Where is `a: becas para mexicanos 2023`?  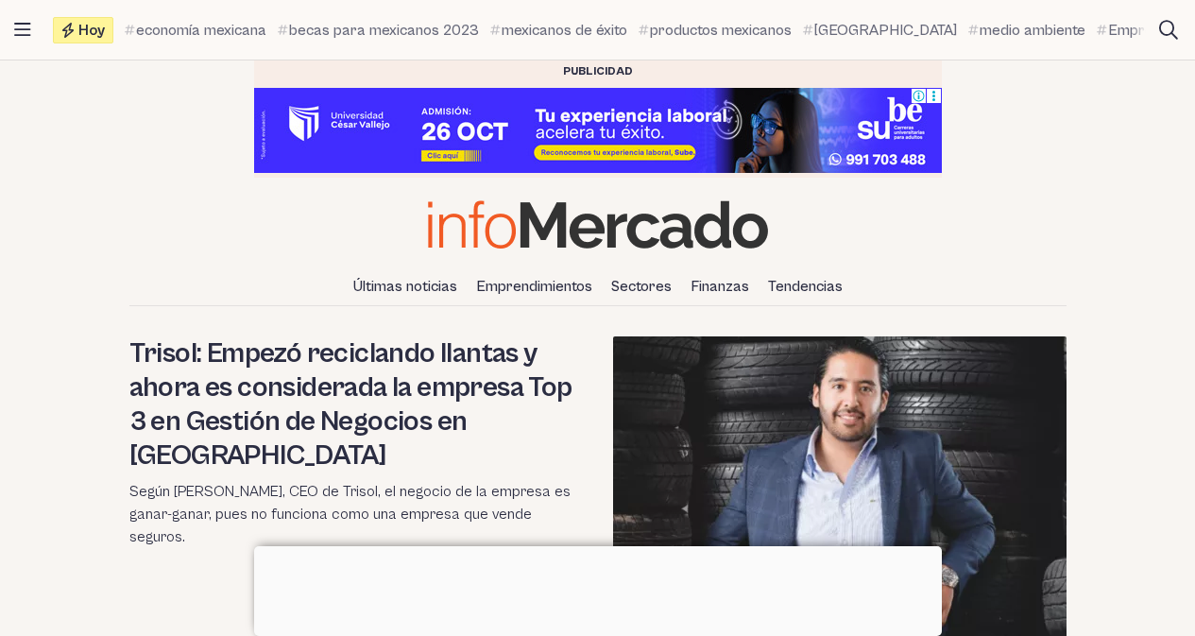
a: becas para mexicanos 2023 is located at coordinates (378, 30).